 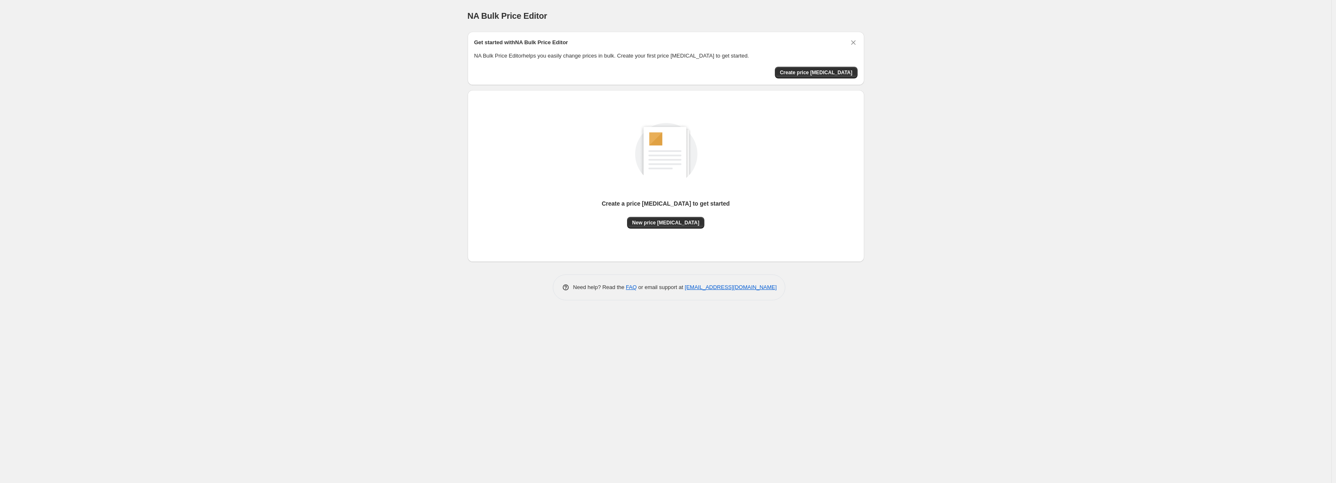 What do you see at coordinates (853, 43) in the screenshot?
I see `button: Dismiss card` at bounding box center [853, 43].